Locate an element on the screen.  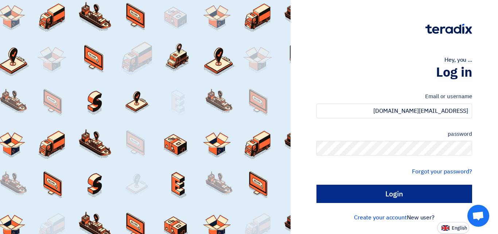
font: Email or username is located at coordinates (448, 96).